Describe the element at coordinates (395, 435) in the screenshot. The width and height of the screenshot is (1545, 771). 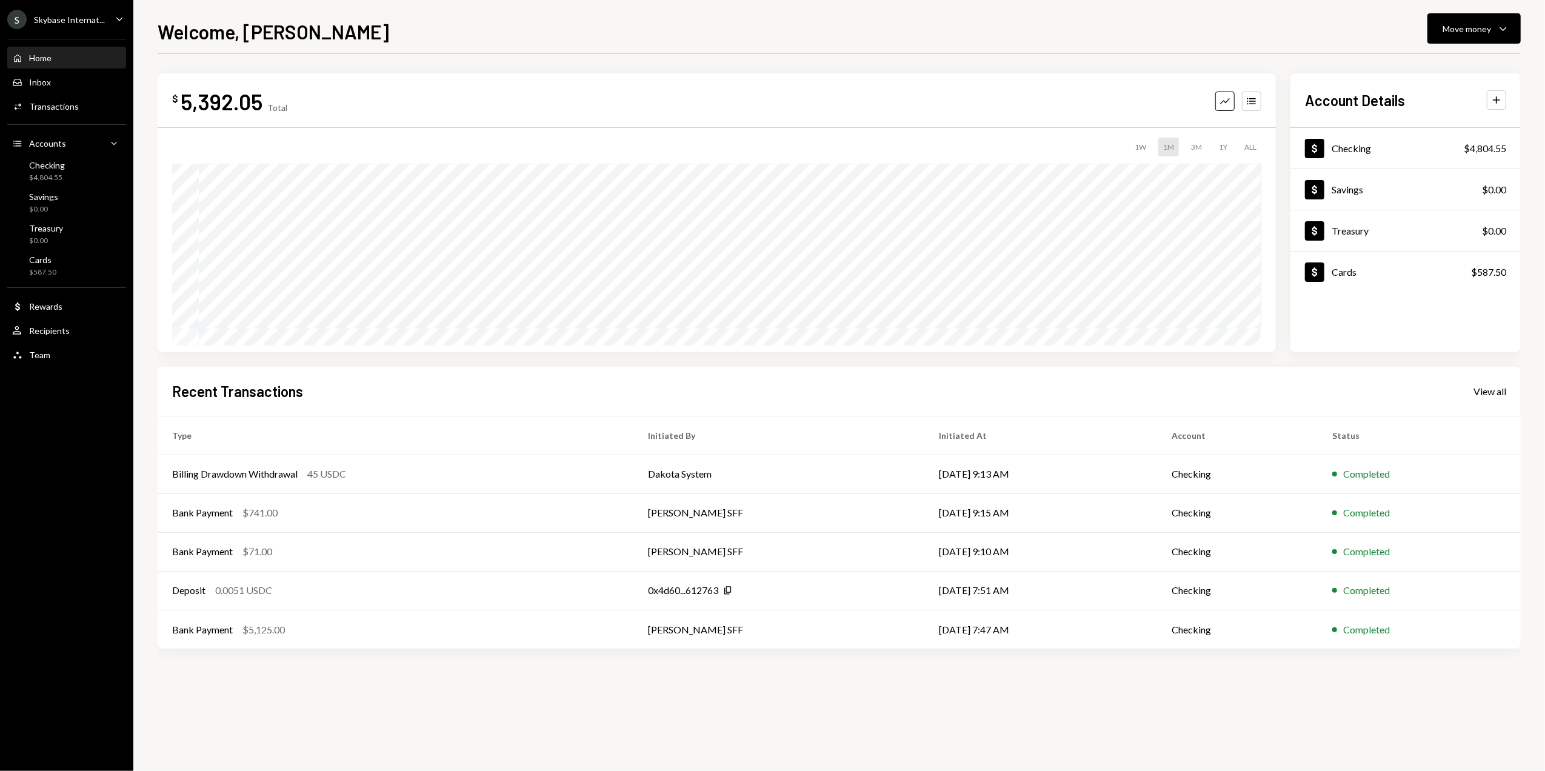
I see `th: Type` at that location.